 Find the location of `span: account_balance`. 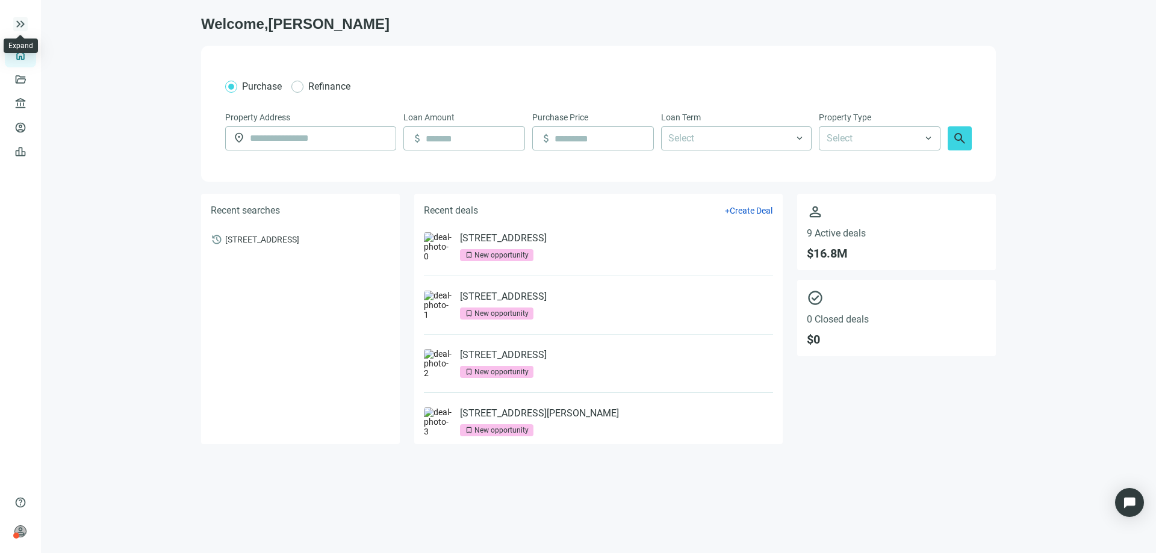

span: account_balance is located at coordinates (19, 104).